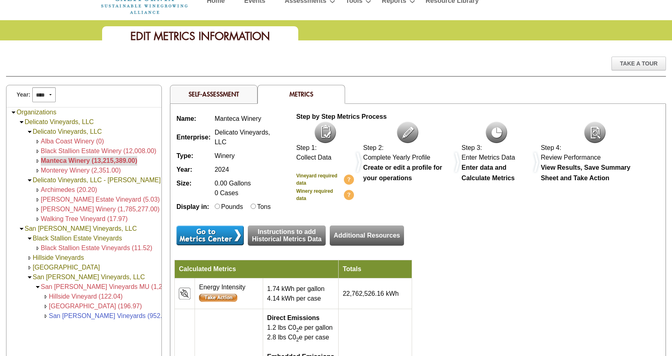 The height and width of the screenshot is (356, 672). What do you see at coordinates (595, 132) in the screenshot?
I see `img: icon-review.png` at bounding box center [595, 132].